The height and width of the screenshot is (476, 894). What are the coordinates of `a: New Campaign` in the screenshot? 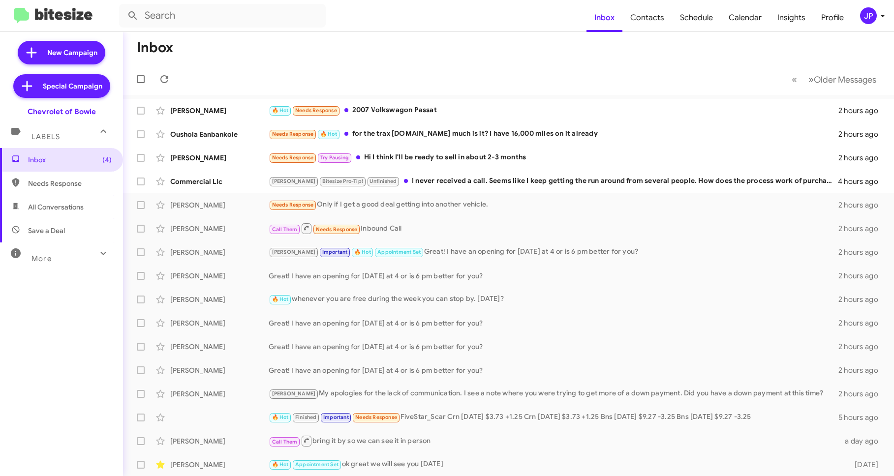 It's located at (62, 53).